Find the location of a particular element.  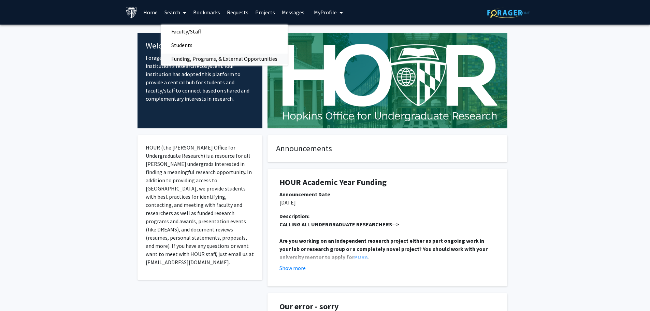

a: Faculty/Staff is located at coordinates (224, 31).